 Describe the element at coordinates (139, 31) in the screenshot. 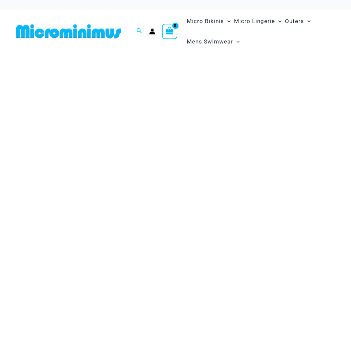

I see `a: Search icon link` at that location.